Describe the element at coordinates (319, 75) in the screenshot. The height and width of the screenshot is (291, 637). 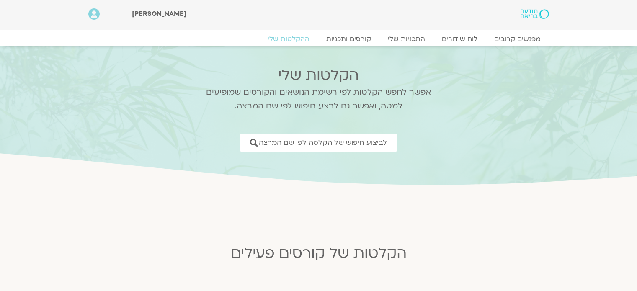
I see `h2: הקלטות שלי` at that location.